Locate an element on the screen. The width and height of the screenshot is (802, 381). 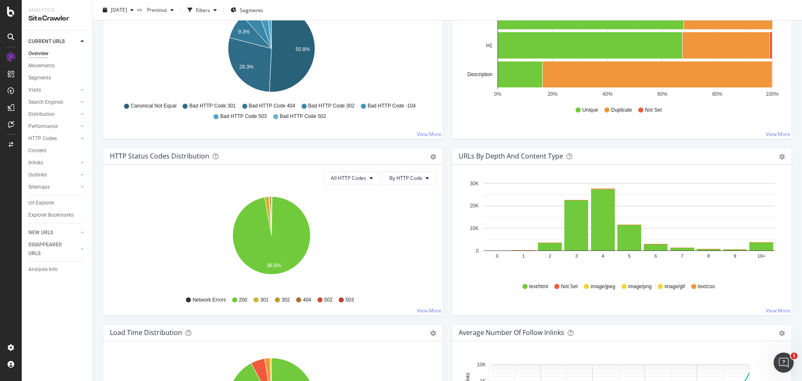
span: Bad HTTP Code 503 is located at coordinates (243, 116).